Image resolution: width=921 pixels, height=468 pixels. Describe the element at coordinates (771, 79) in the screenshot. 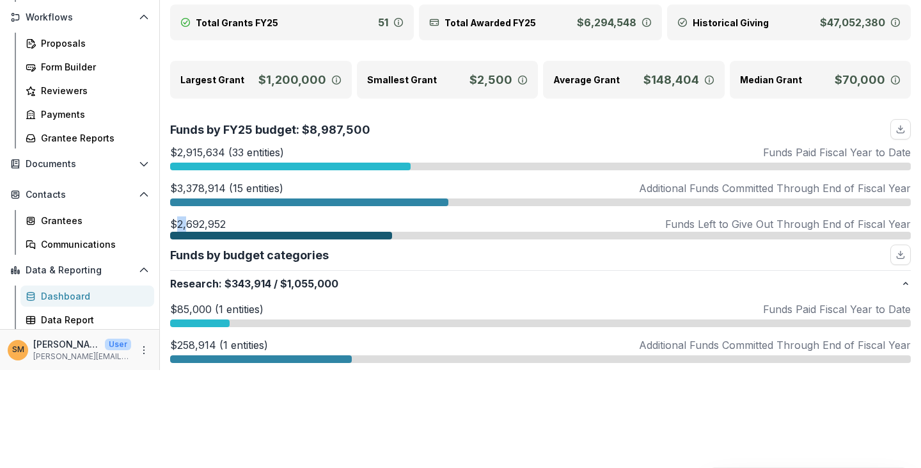

I see `p: Median Grant` at that location.